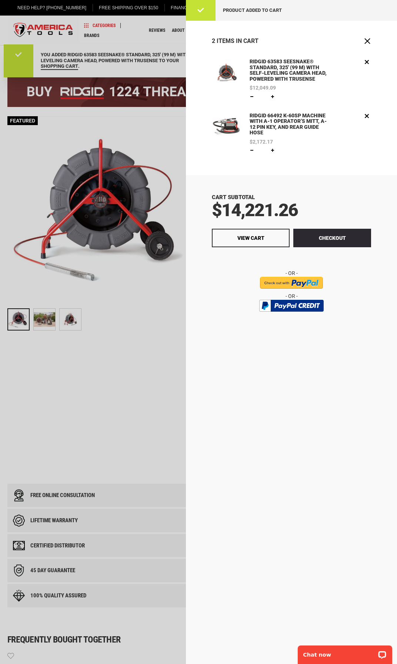  Describe the element at coordinates (255, 210) in the screenshot. I see `span: $14,221.26` at that location.